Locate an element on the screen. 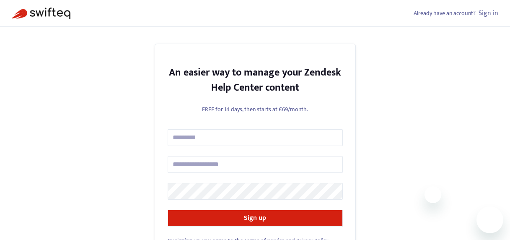  a: Sign in is located at coordinates (489, 13).